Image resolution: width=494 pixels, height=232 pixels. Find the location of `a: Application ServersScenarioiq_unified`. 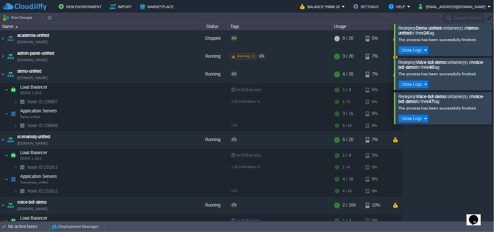

a: Application ServersScenarioiq_unified is located at coordinates (39, 176).